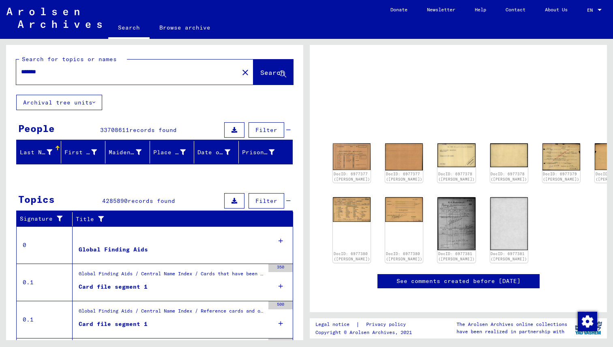 Image resolution: width=613 pixels, height=347 pixels. I want to click on td: 0, so click(45, 245).